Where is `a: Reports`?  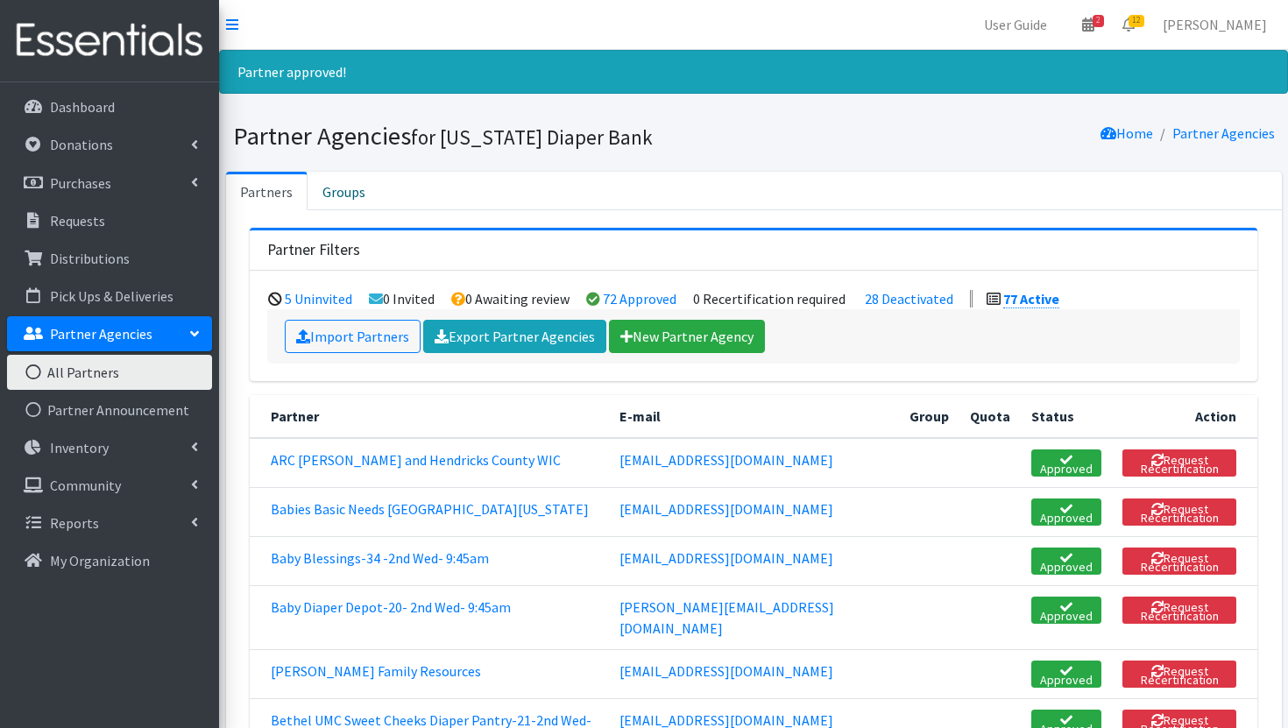 a: Reports is located at coordinates (110, 523).